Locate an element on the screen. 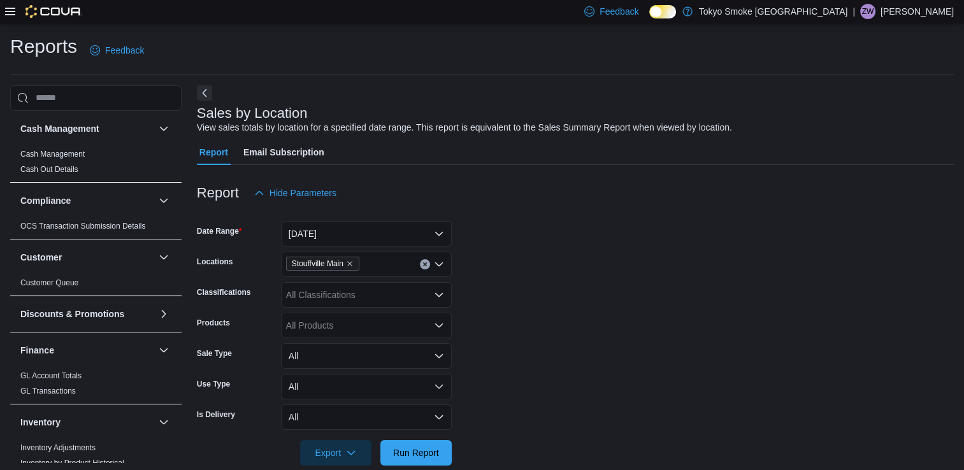 This screenshot has width=964, height=470. span: Cash Out Details is located at coordinates (49, 170).